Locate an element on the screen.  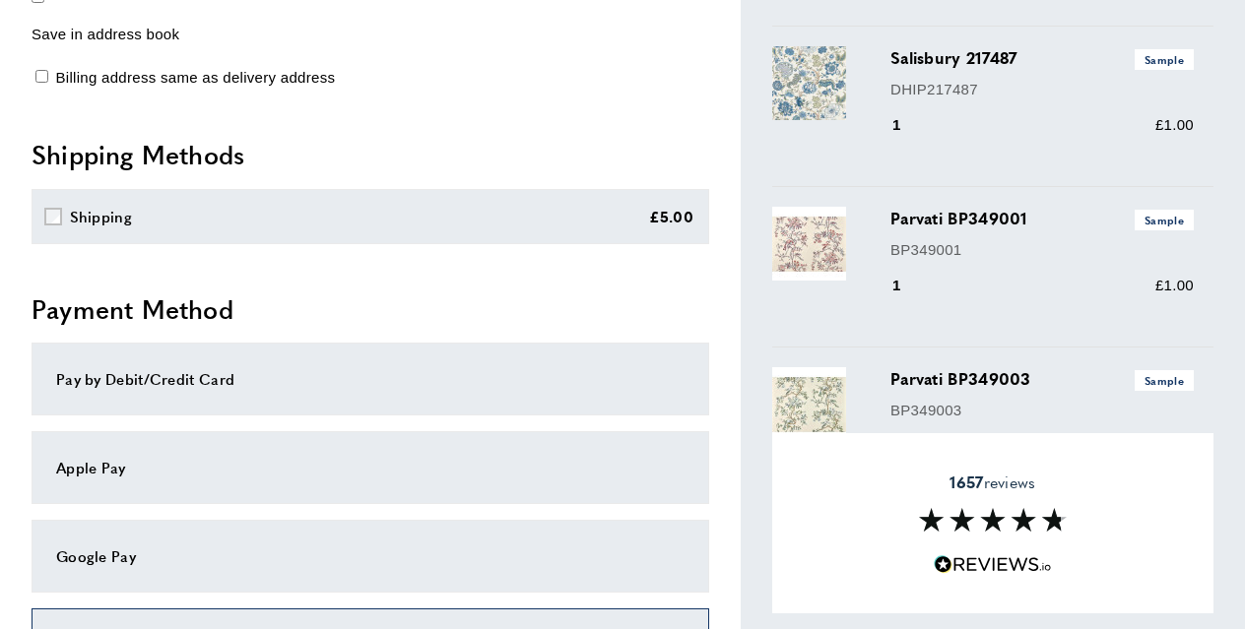
span: reviews is located at coordinates (992, 482).